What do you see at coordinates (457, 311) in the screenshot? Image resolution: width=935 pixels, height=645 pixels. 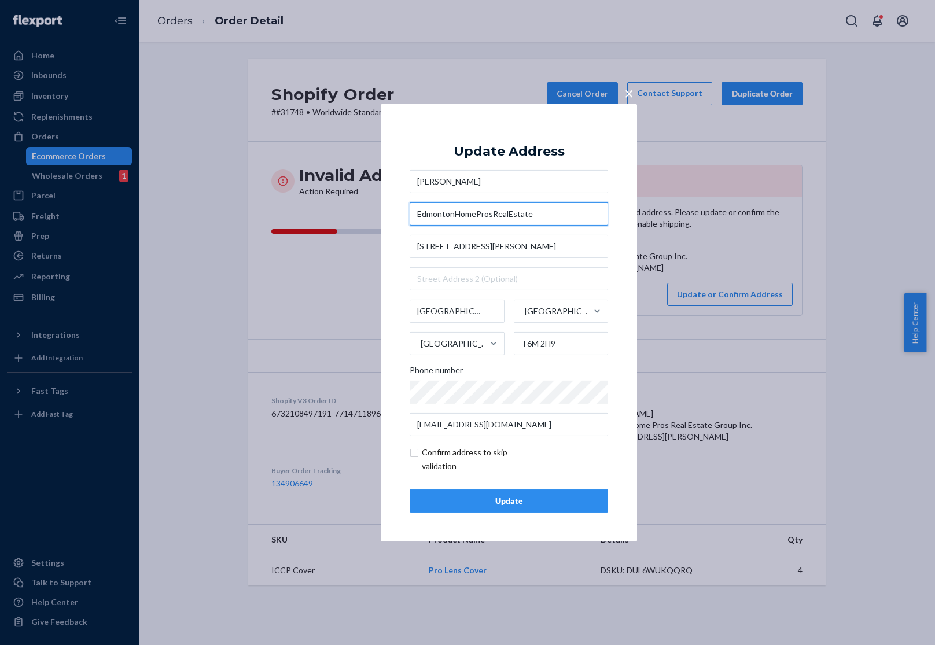 I see `input: City` at bounding box center [457, 311].